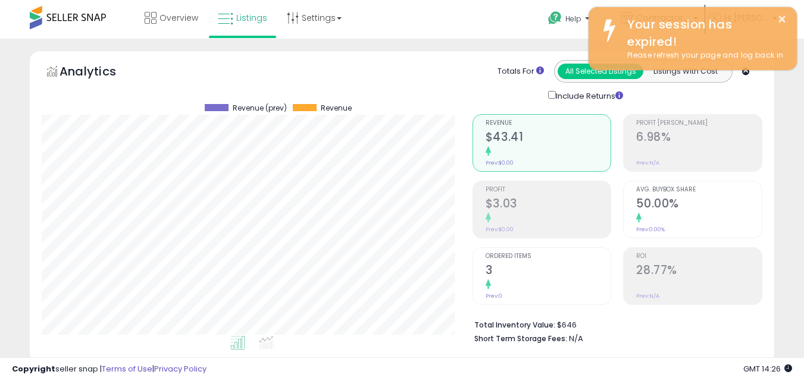  I want to click on a: Help, so click(574, 20).